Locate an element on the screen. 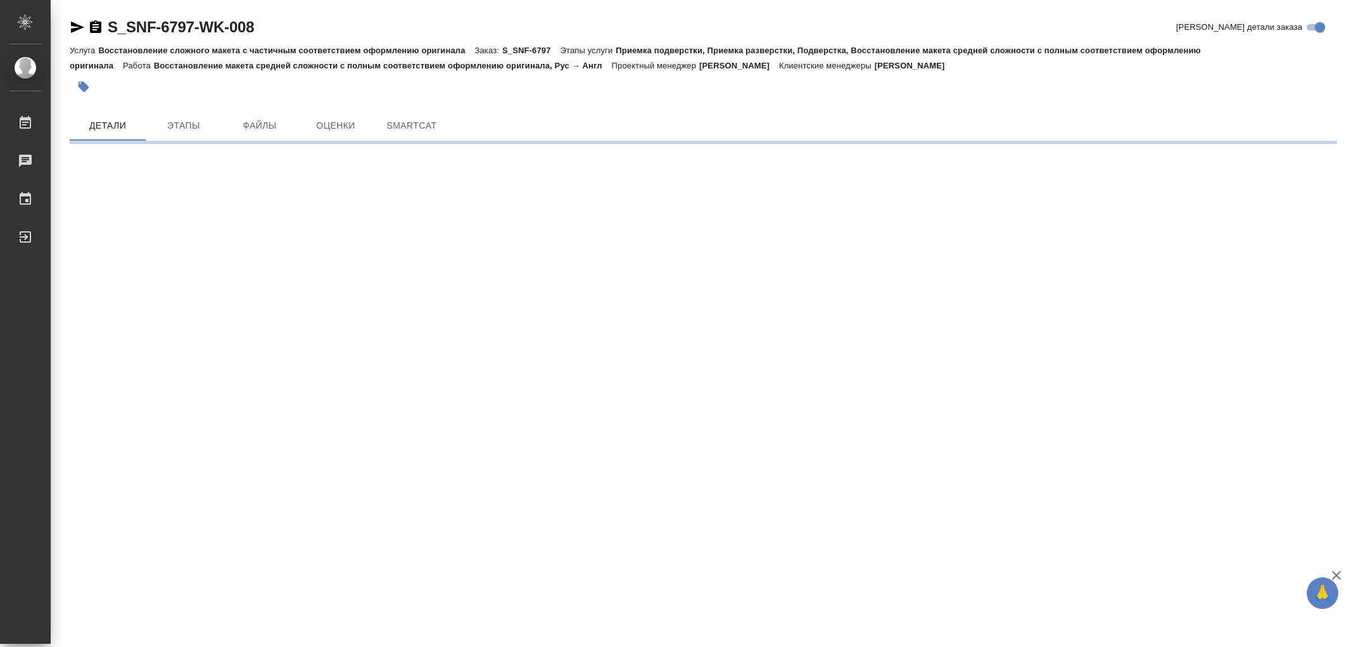  p: S_SNF-6797 is located at coordinates (532, 50).